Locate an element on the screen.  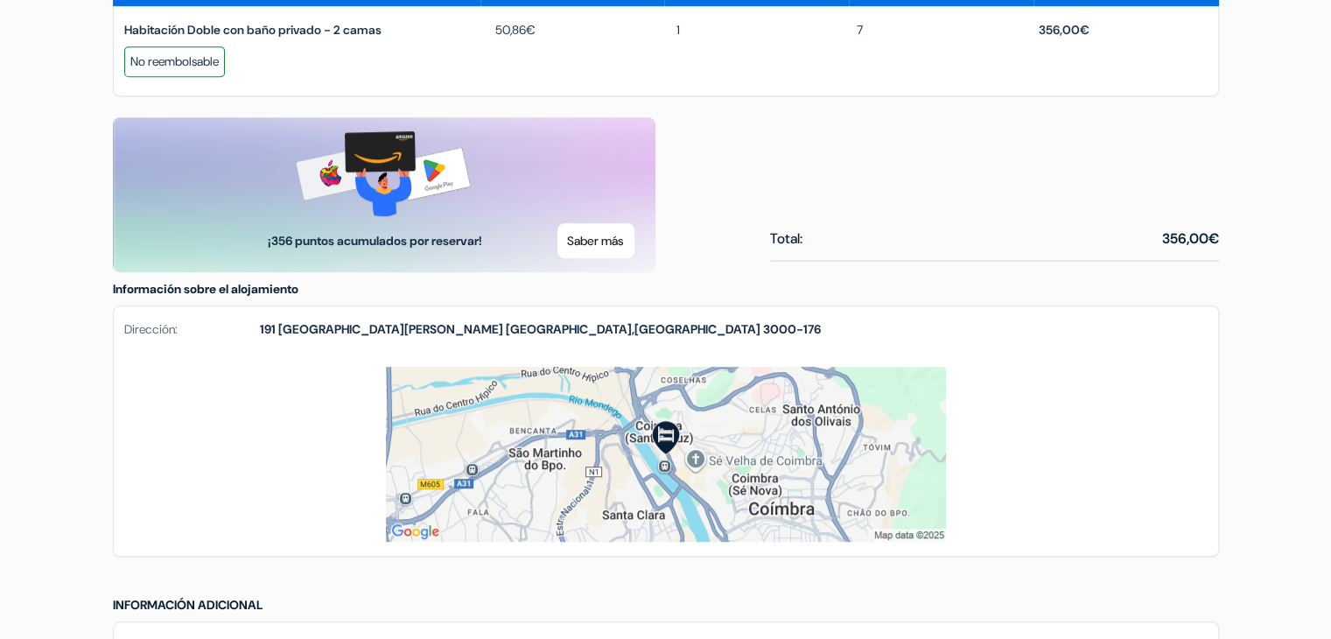
span: Información sobre el alojamiento is located at coordinates (206, 289).